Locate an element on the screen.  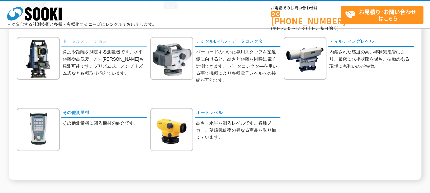
span: はこちら is located at coordinates (384, 15).